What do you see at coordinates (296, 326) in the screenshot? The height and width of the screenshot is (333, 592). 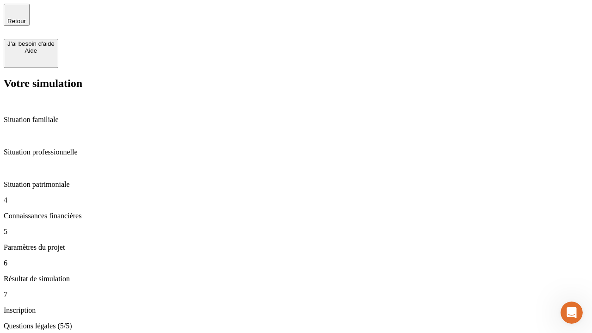 I see `p: Questions légales (5/5)` at bounding box center [296, 326].